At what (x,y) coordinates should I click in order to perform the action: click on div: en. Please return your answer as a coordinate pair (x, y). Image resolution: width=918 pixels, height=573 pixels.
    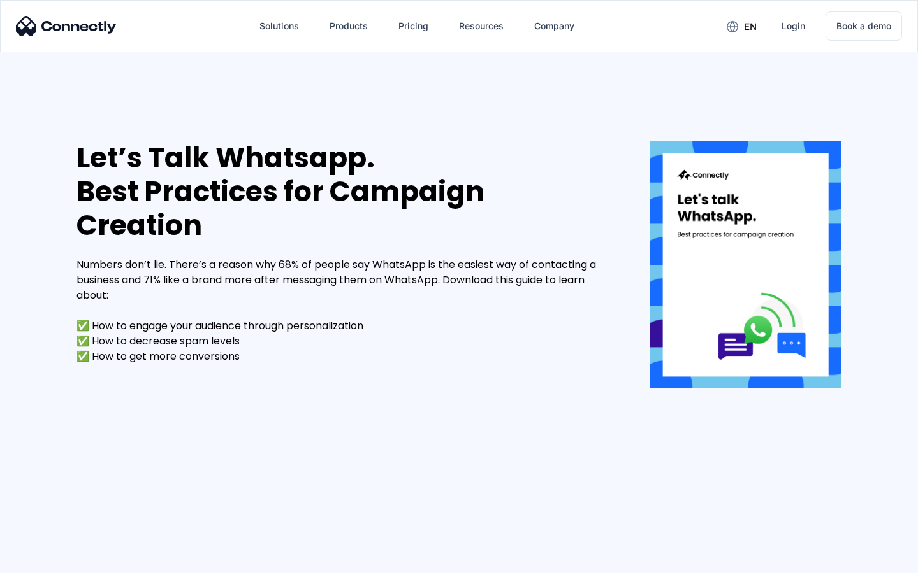
    Looking at the image, I should click on (750, 27).